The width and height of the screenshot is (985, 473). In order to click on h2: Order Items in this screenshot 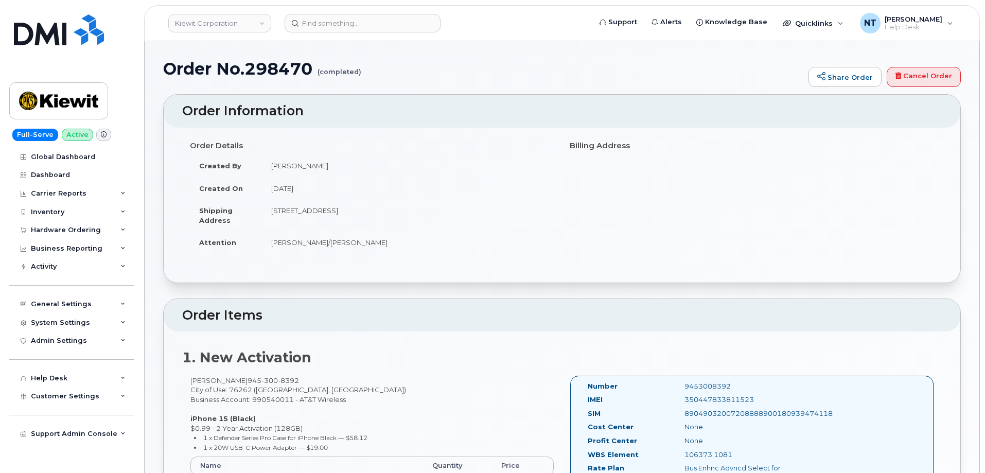, I will do `click(562, 315)`.